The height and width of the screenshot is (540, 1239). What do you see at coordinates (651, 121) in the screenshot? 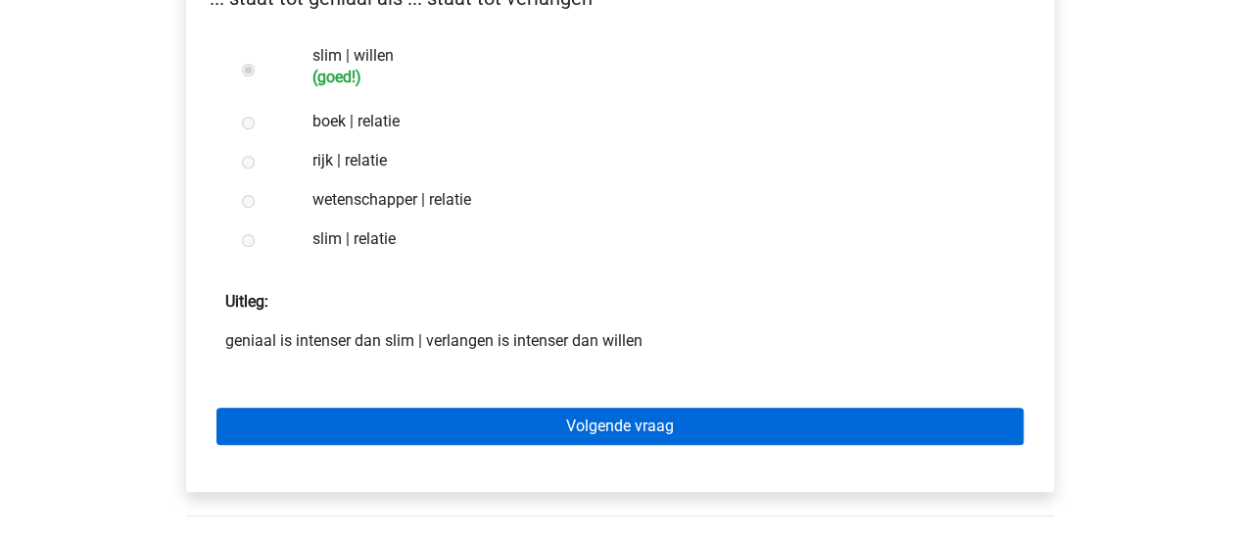
I see `label: boek | relatie` at bounding box center [651, 121].